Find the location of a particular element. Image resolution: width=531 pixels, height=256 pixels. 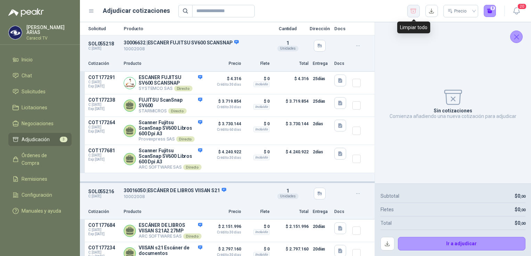

p: 30016050 | ESCÁNER DE LIBROS VIISAN S21 is located at coordinates (195, 191).